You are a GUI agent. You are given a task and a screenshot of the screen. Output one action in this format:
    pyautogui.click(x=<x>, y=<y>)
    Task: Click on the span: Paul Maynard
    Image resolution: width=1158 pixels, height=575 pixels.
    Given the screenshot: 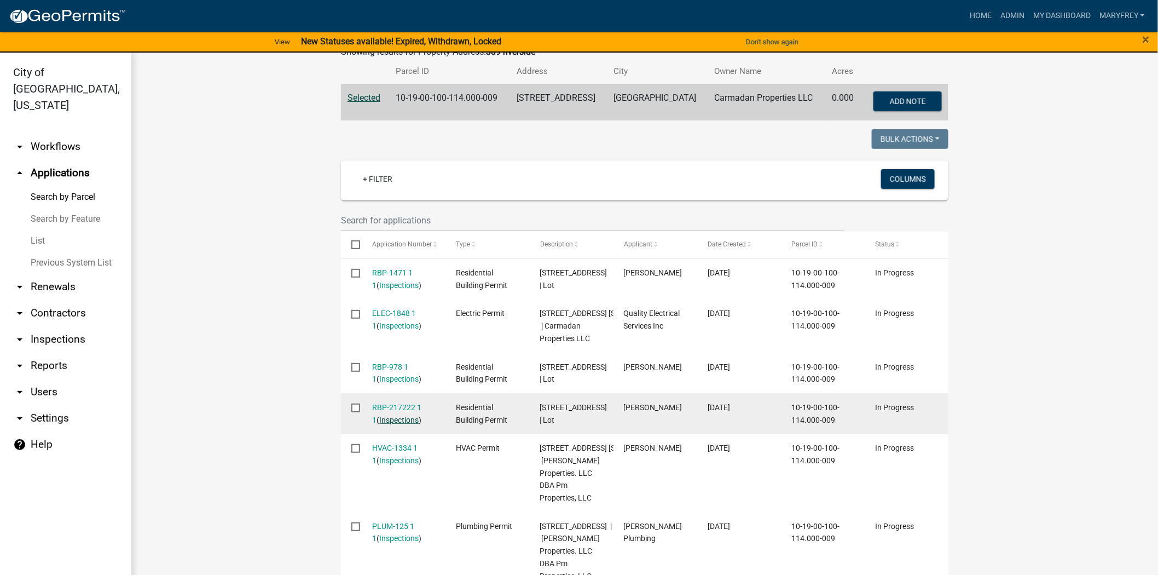 What is the action you would take?
    pyautogui.click(x=653, y=407)
    